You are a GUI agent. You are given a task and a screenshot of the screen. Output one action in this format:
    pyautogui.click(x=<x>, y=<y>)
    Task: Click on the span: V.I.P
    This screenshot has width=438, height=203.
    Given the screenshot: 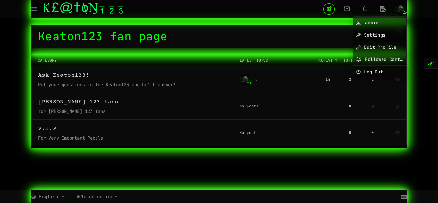 What is the action you would take?
    pyautogui.click(x=47, y=128)
    